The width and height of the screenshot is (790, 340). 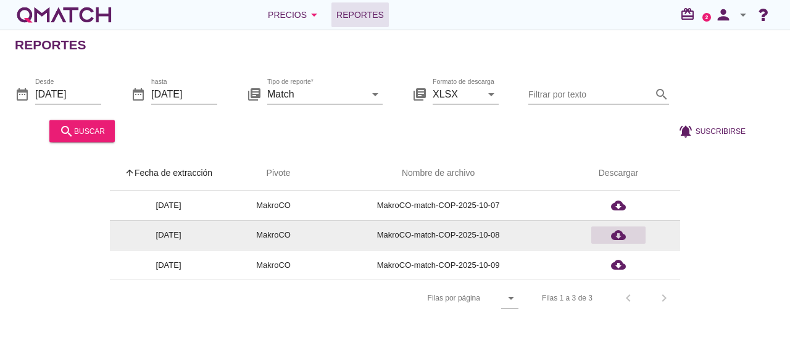 I want to click on i: person, so click(x=723, y=15).